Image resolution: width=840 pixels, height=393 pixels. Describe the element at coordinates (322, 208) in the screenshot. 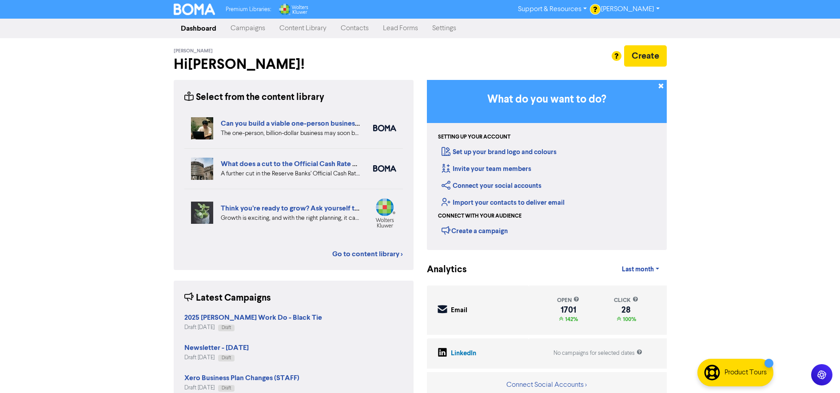

I see `a: Think you’re ready to grow? Ask yourself these 4 questions first.` at that location.